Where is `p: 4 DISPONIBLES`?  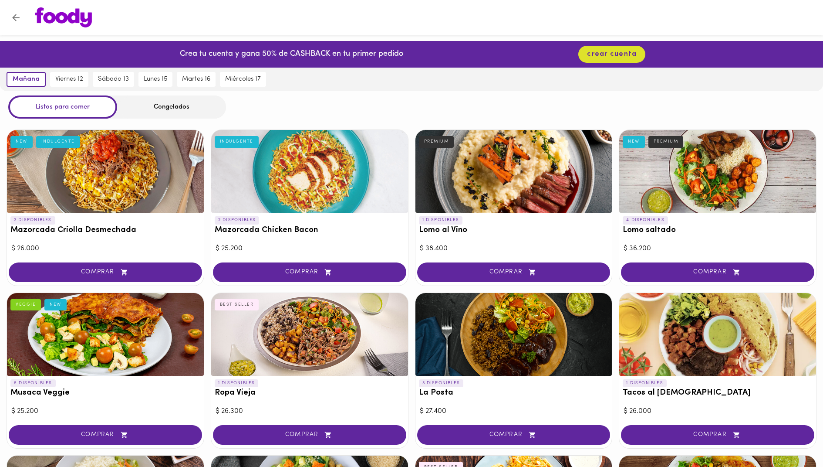
p: 4 DISPONIBLES is located at coordinates (646, 220).